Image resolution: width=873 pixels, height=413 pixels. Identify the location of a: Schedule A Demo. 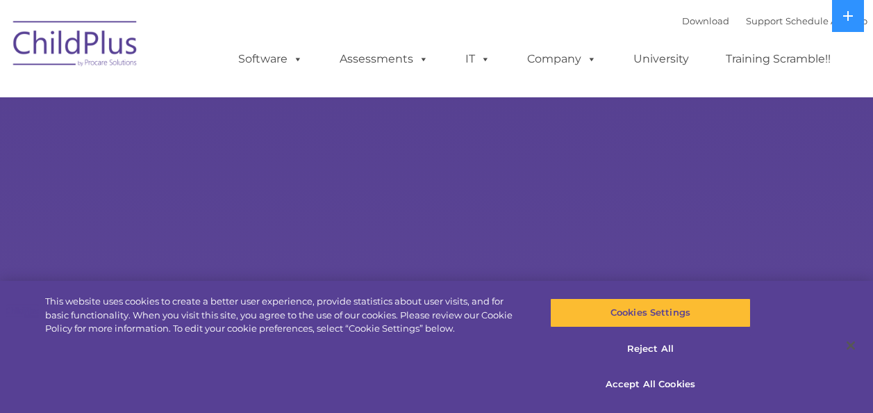
(827, 21).